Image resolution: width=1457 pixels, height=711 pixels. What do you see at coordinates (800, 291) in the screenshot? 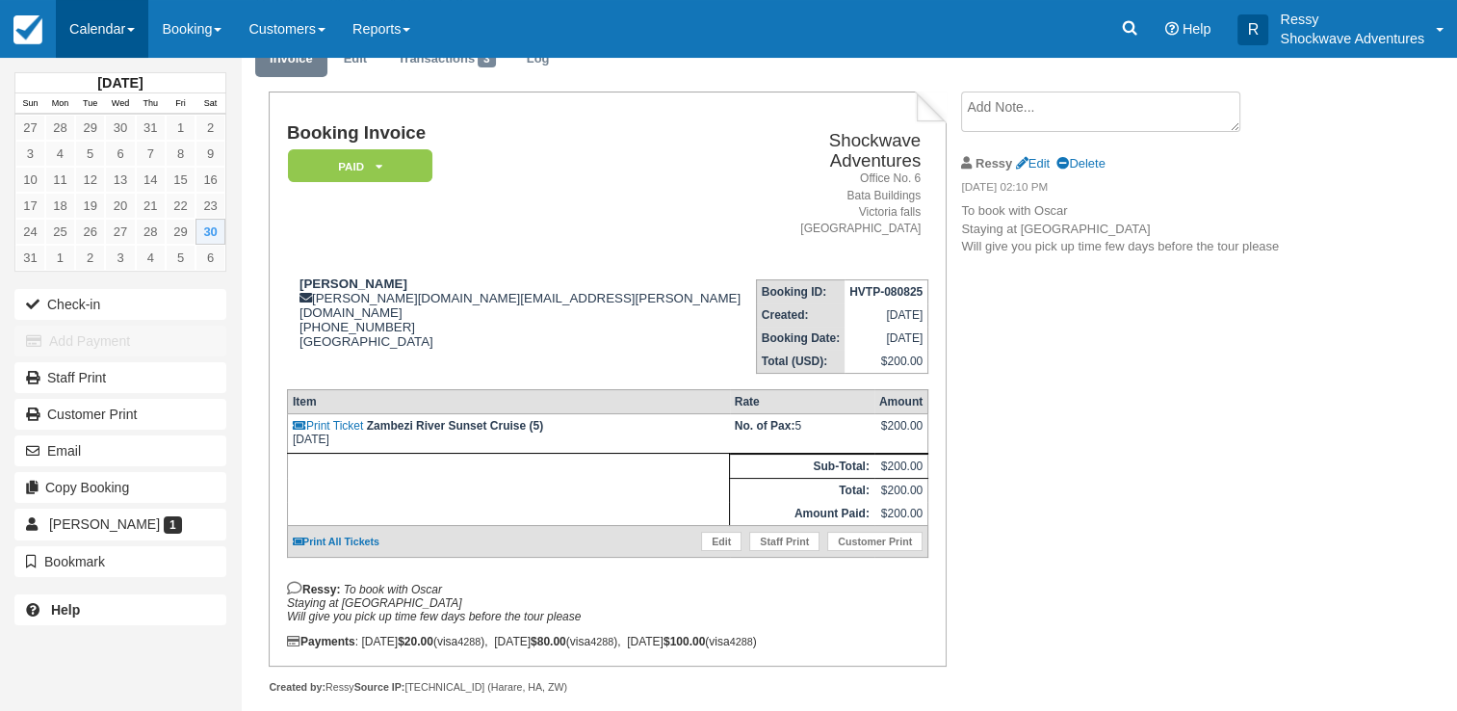
I see `th: Booking ID:` at bounding box center [800, 291].